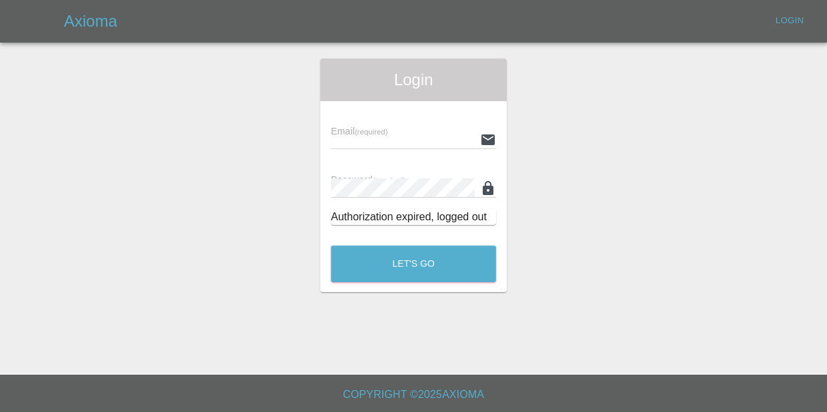 The width and height of the screenshot is (827, 412). I want to click on h5: Axioma, so click(91, 21).